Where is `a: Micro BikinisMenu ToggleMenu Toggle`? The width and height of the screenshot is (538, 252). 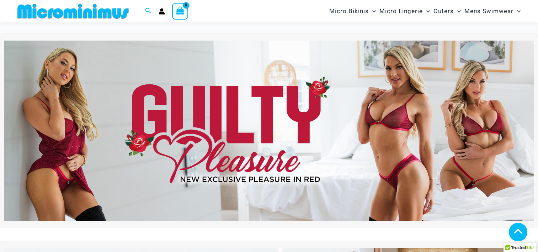
a: Micro BikinisMenu ToggleMenu Toggle is located at coordinates (352, 11).